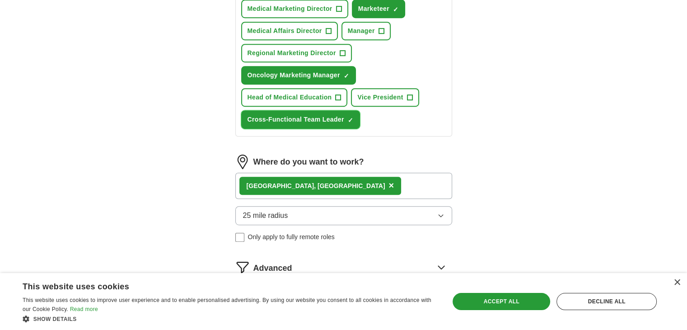 This screenshot has width=687, height=330. Describe the element at coordinates (266, 215) in the screenshot. I see `span: 25 mile radius` at that location.